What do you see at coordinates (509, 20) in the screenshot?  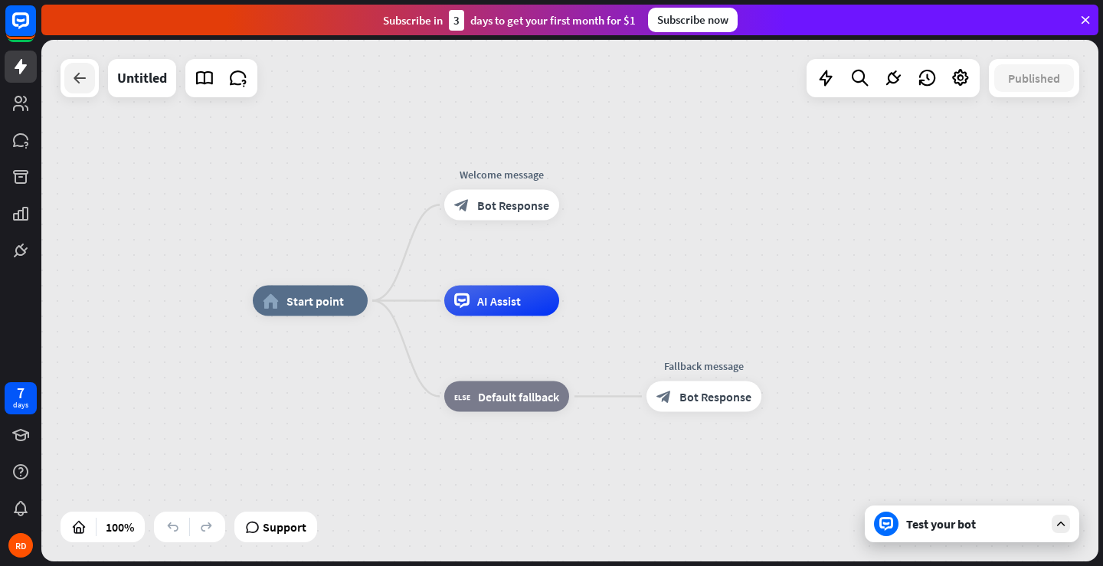 I see `div: Subscribe in days to get your first month for $1` at bounding box center [509, 20].